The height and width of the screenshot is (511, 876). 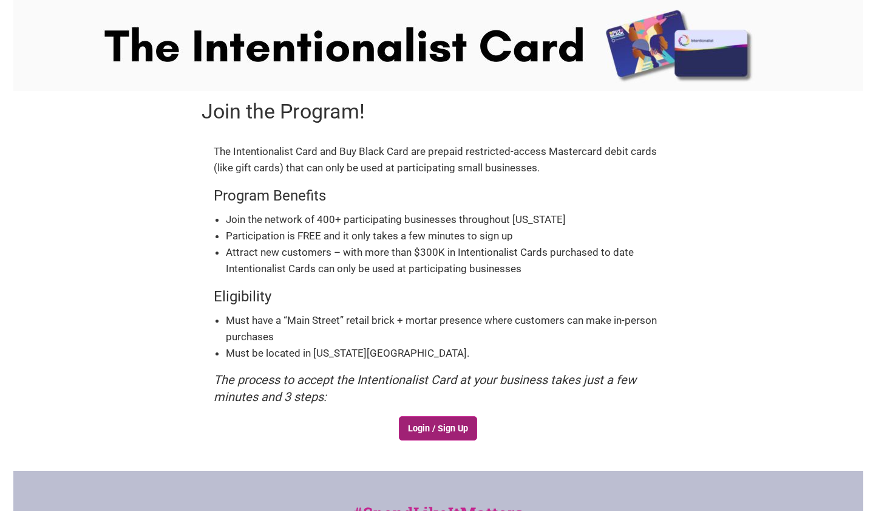 I want to click on p: The Intentionalist Card and Buy Black Card are prepaid restricted-access Mastercard debit cards (..., so click(x=438, y=160).